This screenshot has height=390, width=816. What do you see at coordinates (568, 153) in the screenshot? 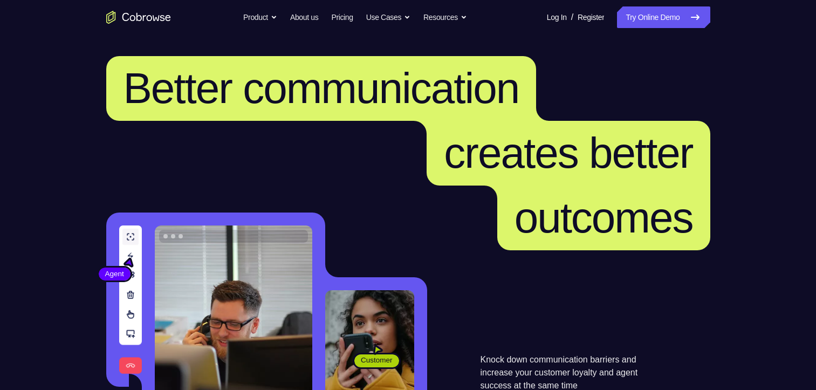
I see `span: creates better` at bounding box center [568, 153].